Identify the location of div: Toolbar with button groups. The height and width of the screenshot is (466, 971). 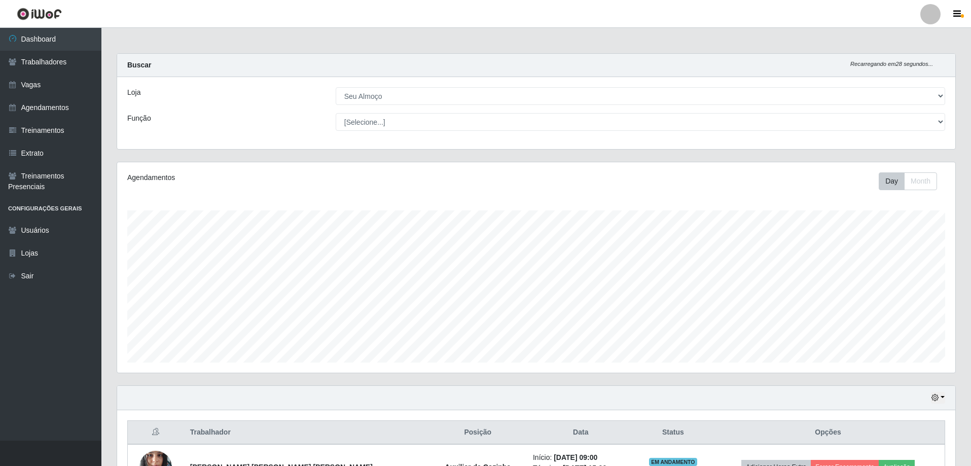
(912, 181).